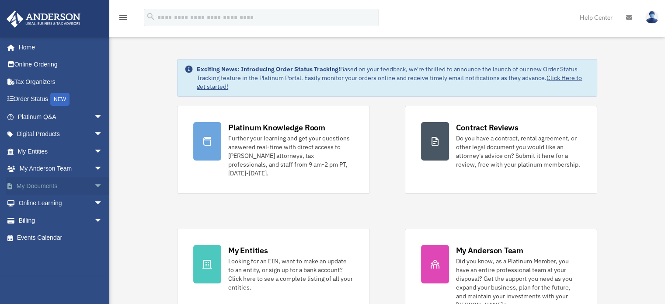 This screenshot has width=665, height=304. What do you see at coordinates (123, 17) in the screenshot?
I see `i: menu` at bounding box center [123, 17].